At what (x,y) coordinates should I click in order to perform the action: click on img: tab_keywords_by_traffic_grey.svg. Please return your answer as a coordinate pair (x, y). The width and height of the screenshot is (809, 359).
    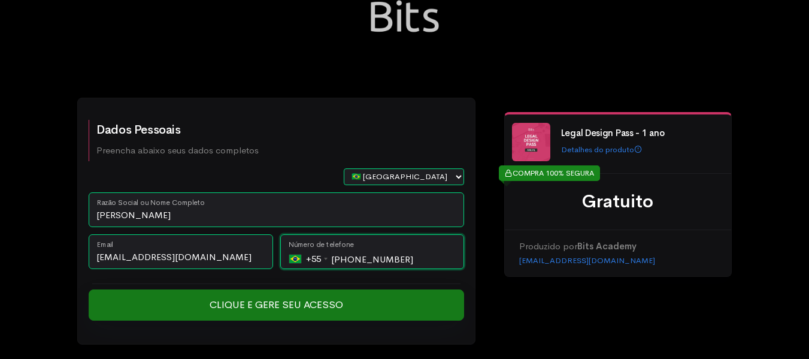
    Looking at the image, I should click on (131, 74).